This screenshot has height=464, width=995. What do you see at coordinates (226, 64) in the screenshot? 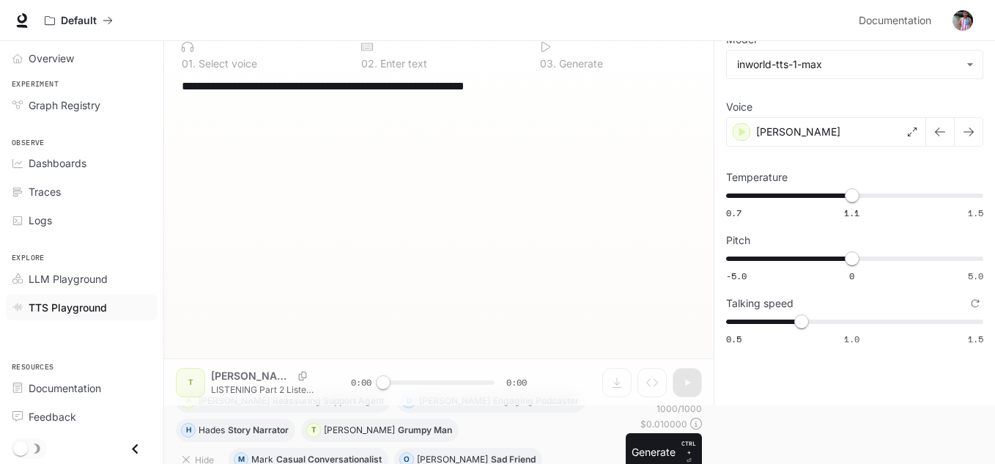
I see `p: Select voice` at bounding box center [226, 64].